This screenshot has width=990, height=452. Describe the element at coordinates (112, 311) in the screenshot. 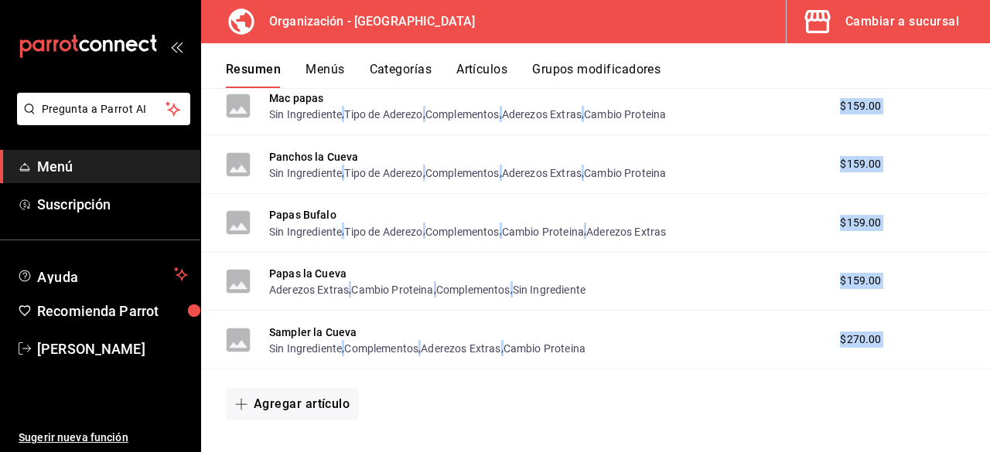

I see `span: Recomienda Parrot` at that location.